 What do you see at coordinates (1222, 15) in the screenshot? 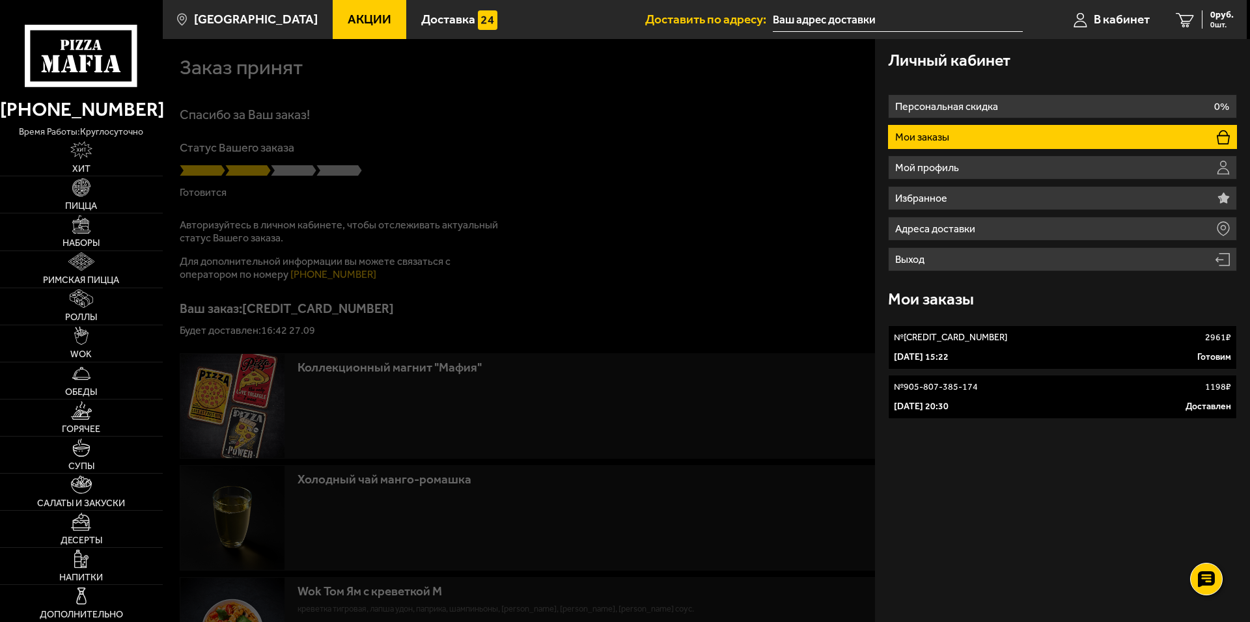
I see `span: 0 руб.` at bounding box center [1222, 15].